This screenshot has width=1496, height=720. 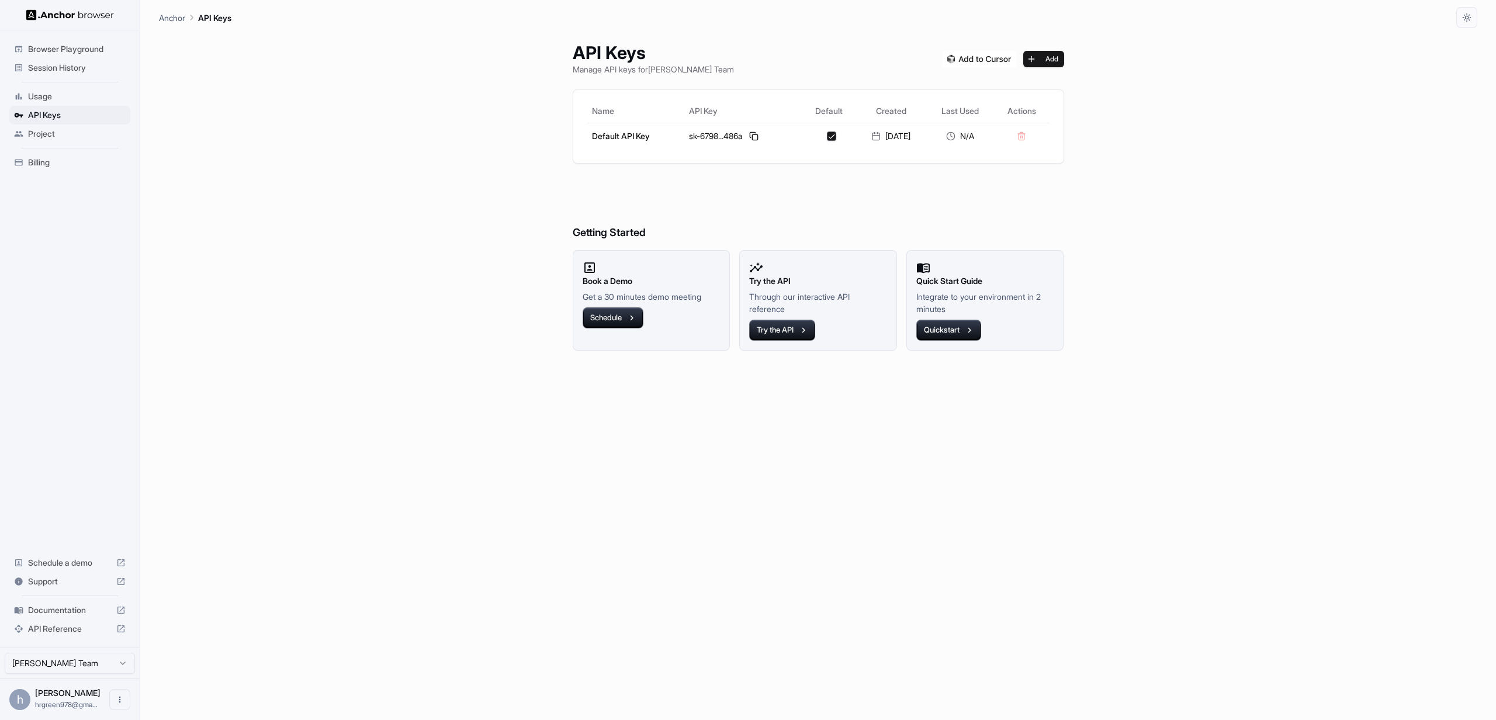 I want to click on th: Default, so click(x=828, y=111).